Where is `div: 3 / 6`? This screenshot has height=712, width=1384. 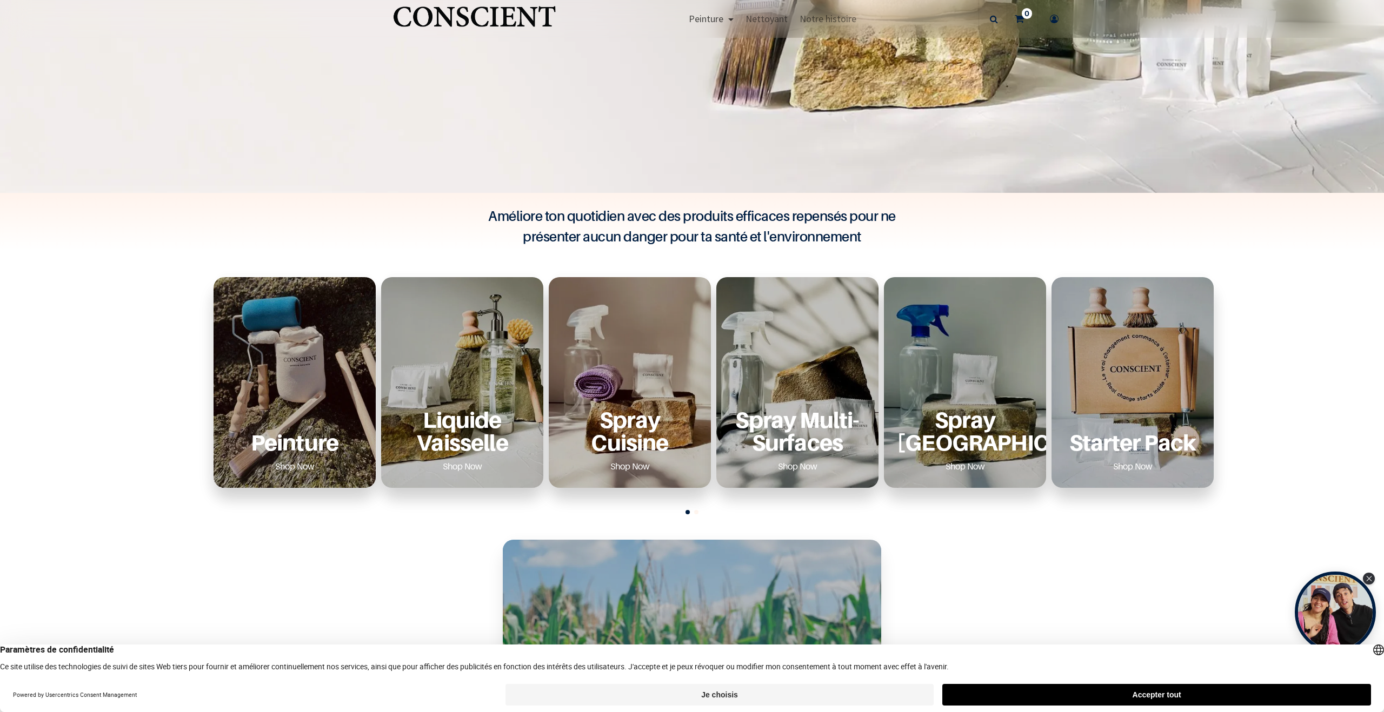 div: 3 / 6 is located at coordinates (630, 383).